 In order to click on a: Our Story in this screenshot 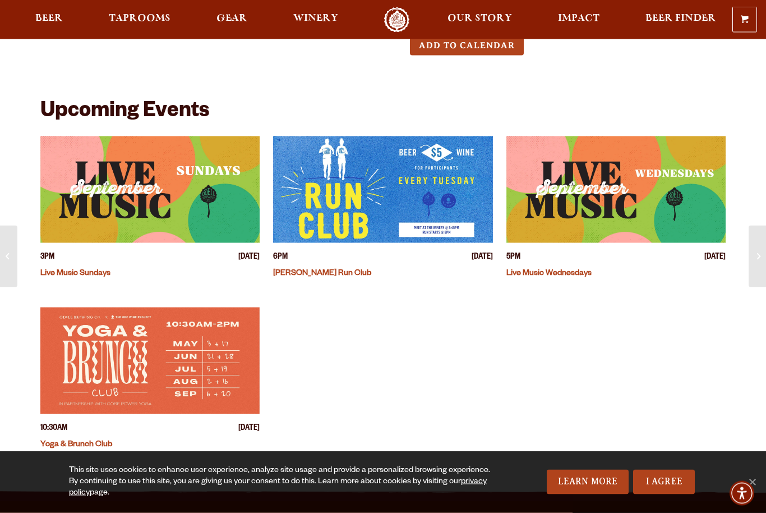, I will do `click(479, 20)`.